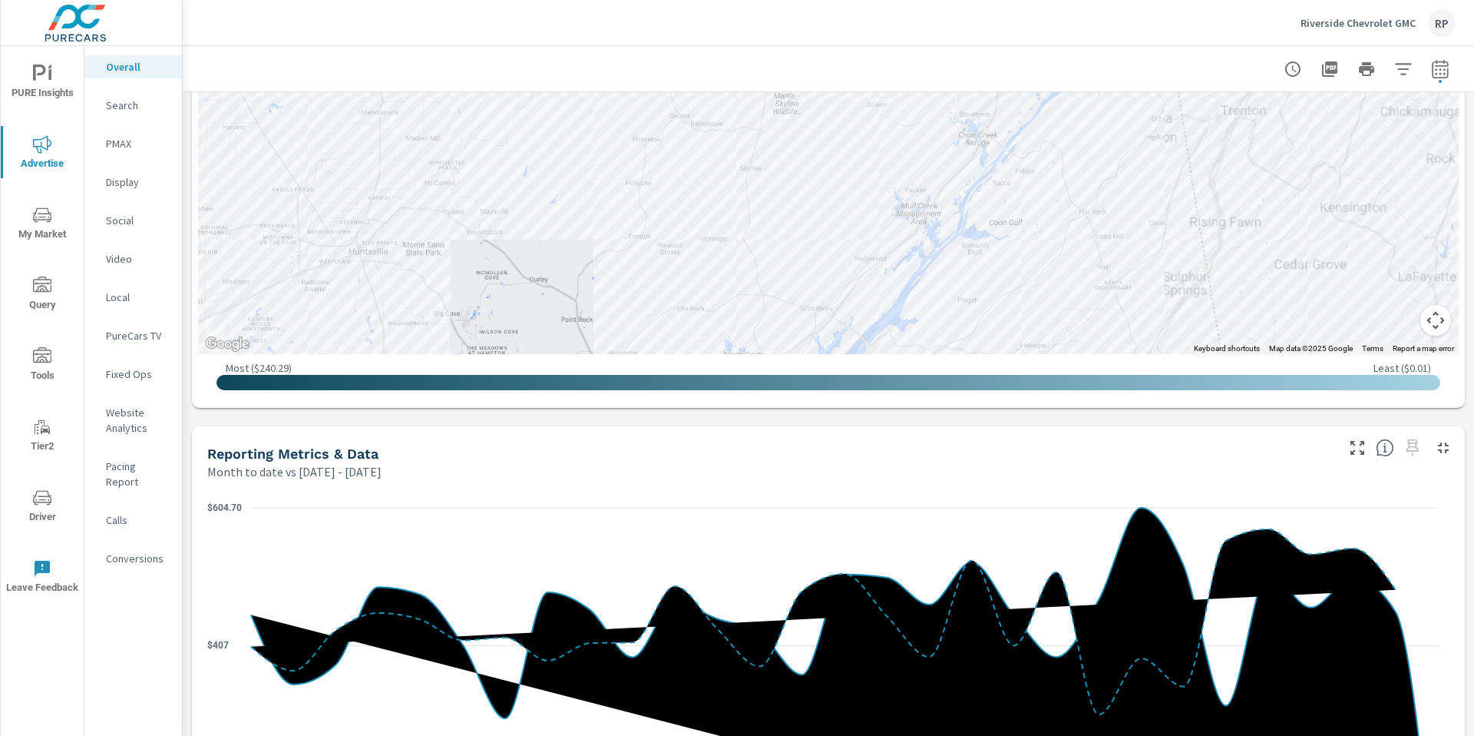 The width and height of the screenshot is (1474, 736). What do you see at coordinates (133, 67) in the screenshot?
I see `div: Overall` at bounding box center [133, 67].